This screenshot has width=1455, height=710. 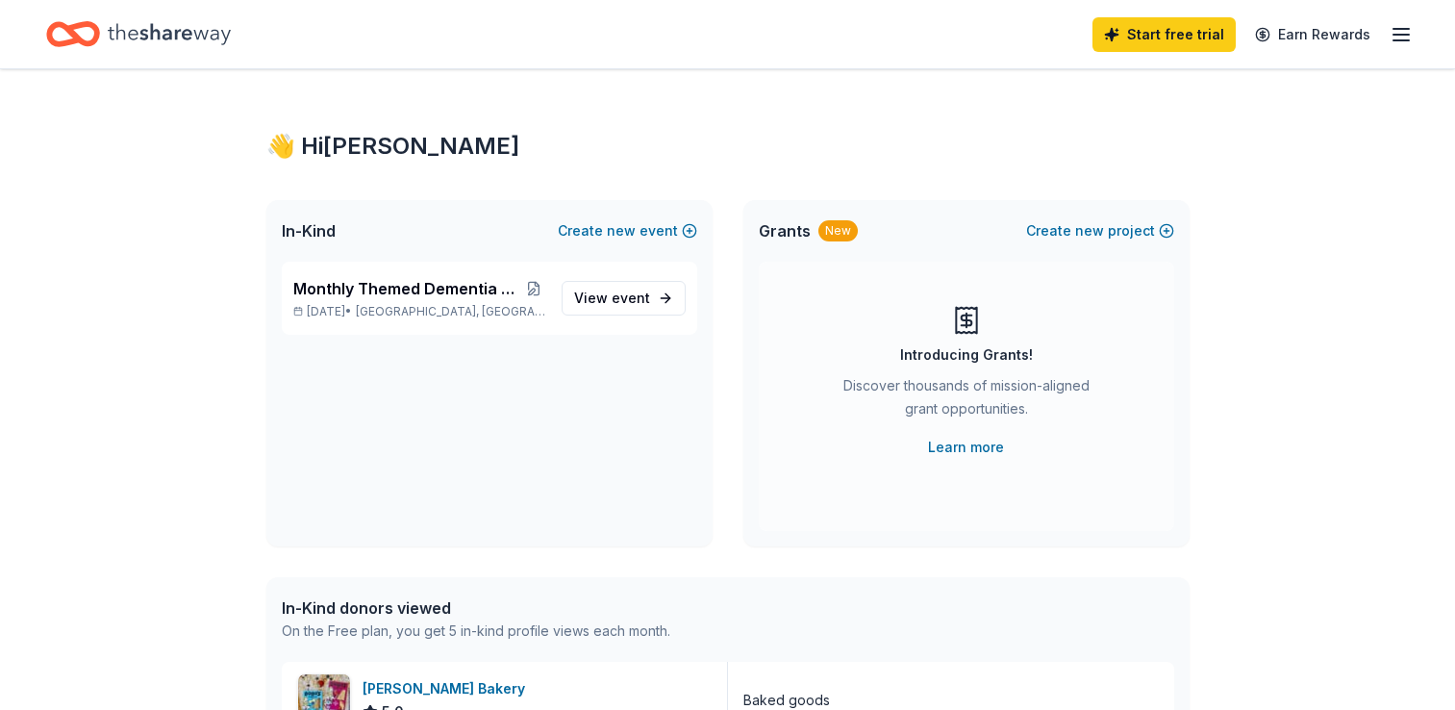 I want to click on a: Home, so click(x=139, y=34).